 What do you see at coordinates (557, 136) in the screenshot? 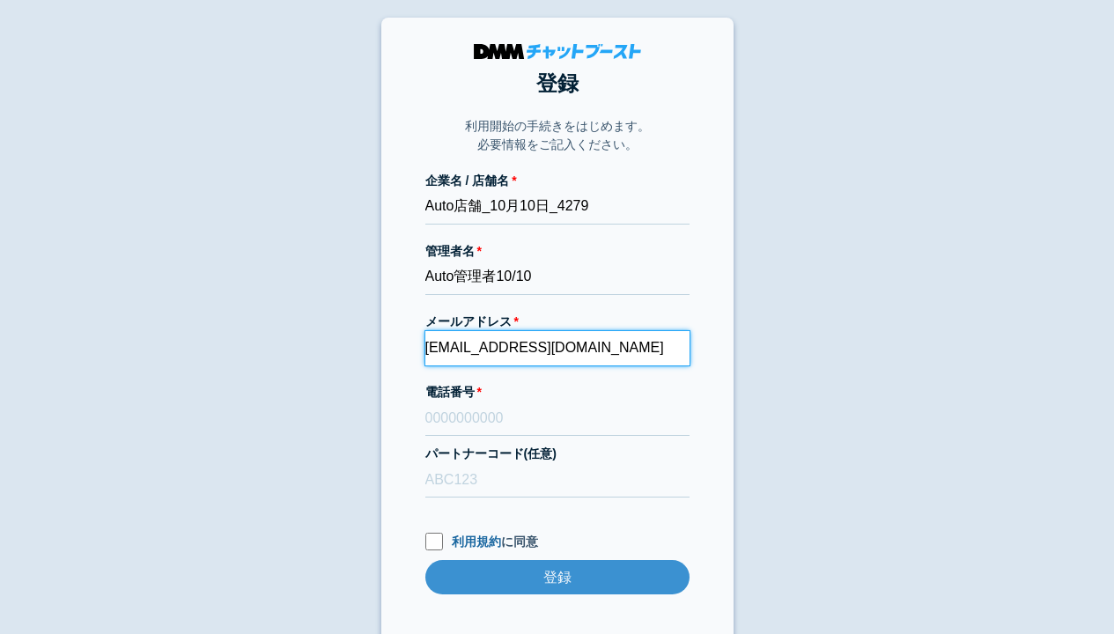
I see `p: 利用開始の手続きをはじめます。 必要情報をご記入ください。` at bounding box center [557, 136].